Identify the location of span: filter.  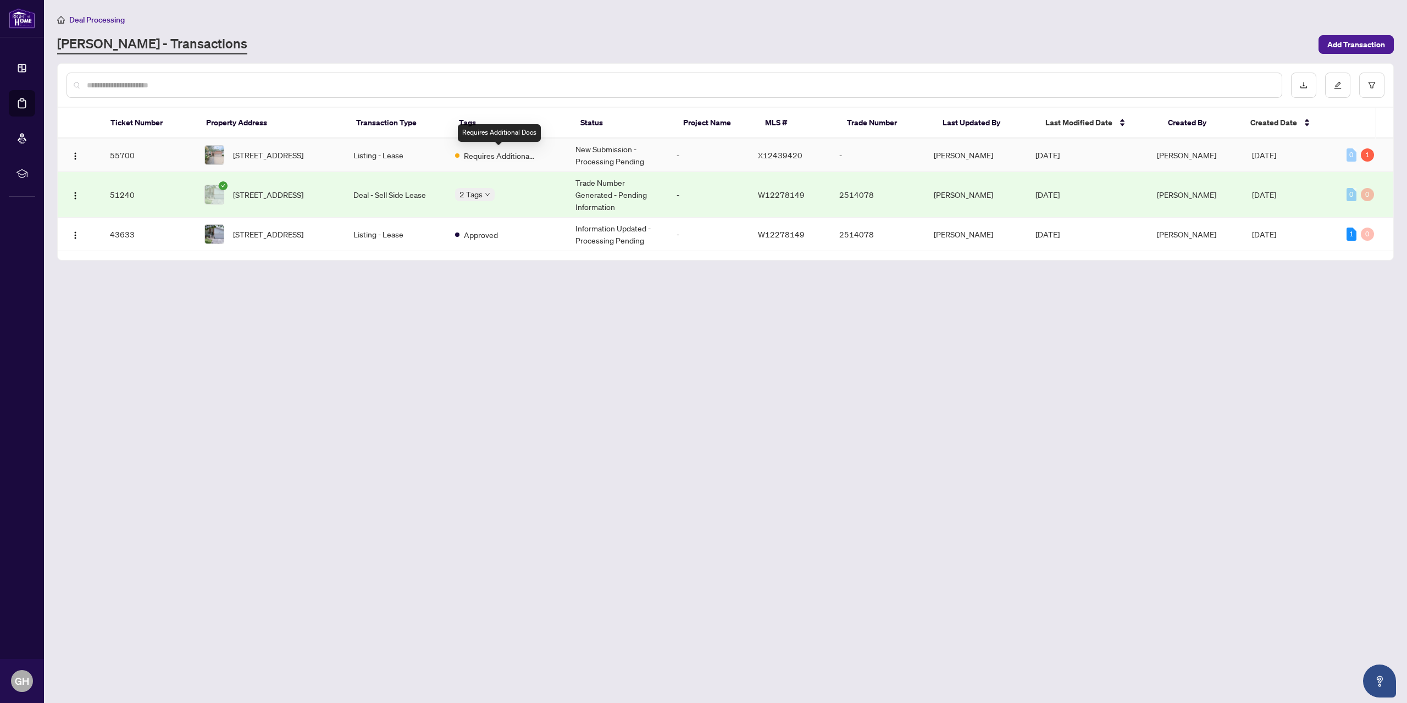
(1372, 85).